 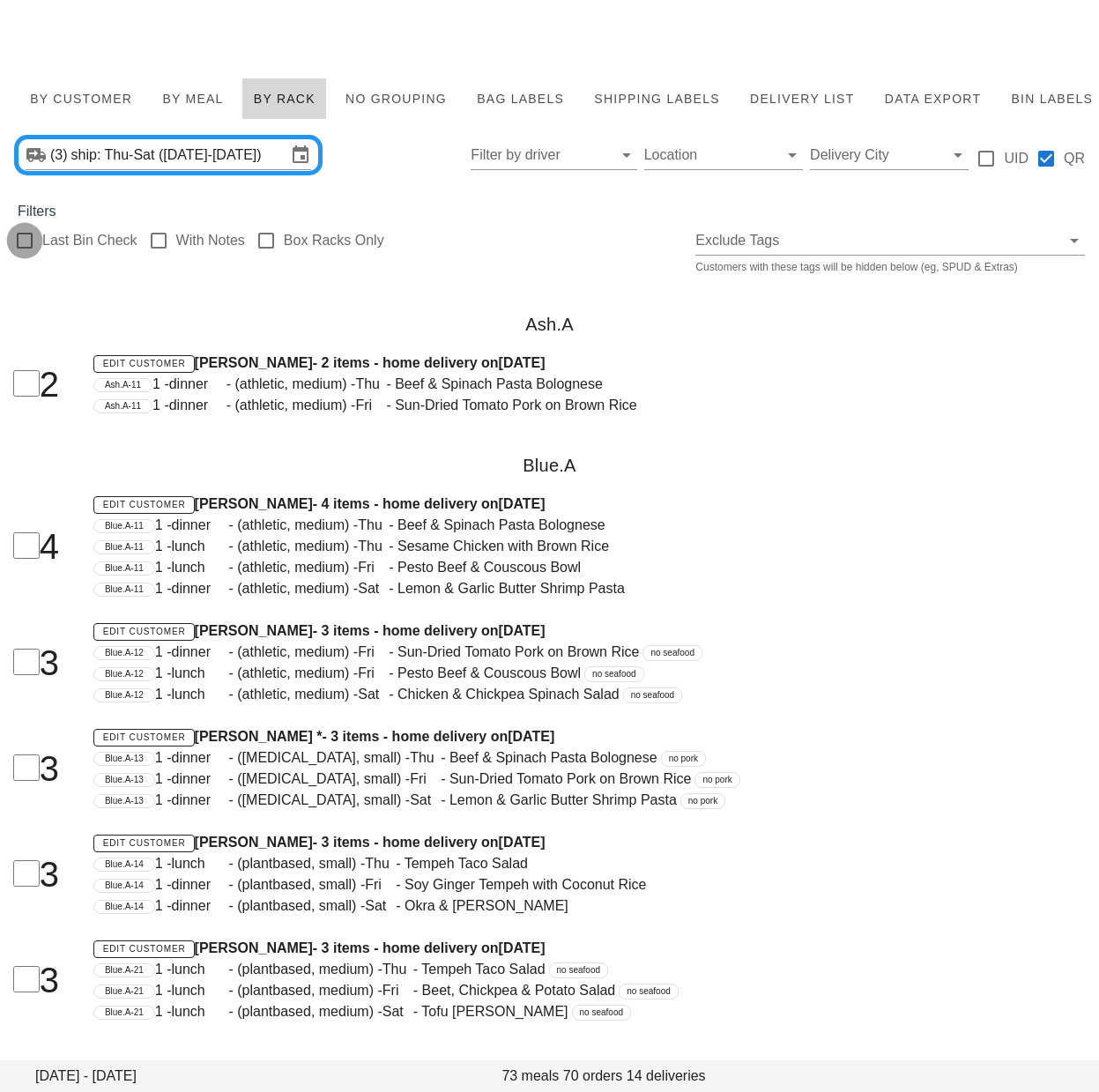 What do you see at coordinates (656, 99) in the screenshot?
I see `button: Shipping Labels` at bounding box center [656, 99].